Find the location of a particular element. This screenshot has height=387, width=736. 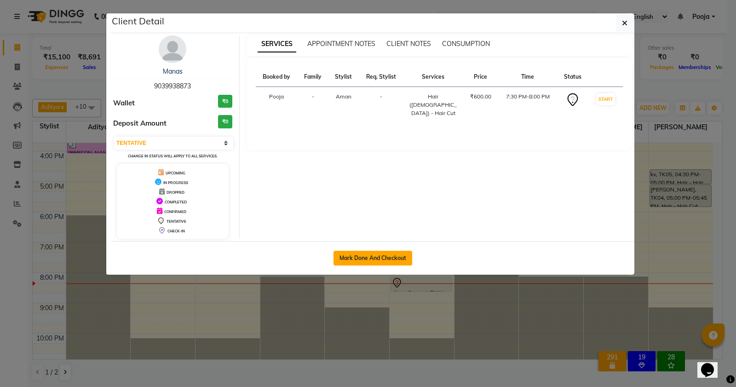

span: DROPPED is located at coordinates (175, 192).